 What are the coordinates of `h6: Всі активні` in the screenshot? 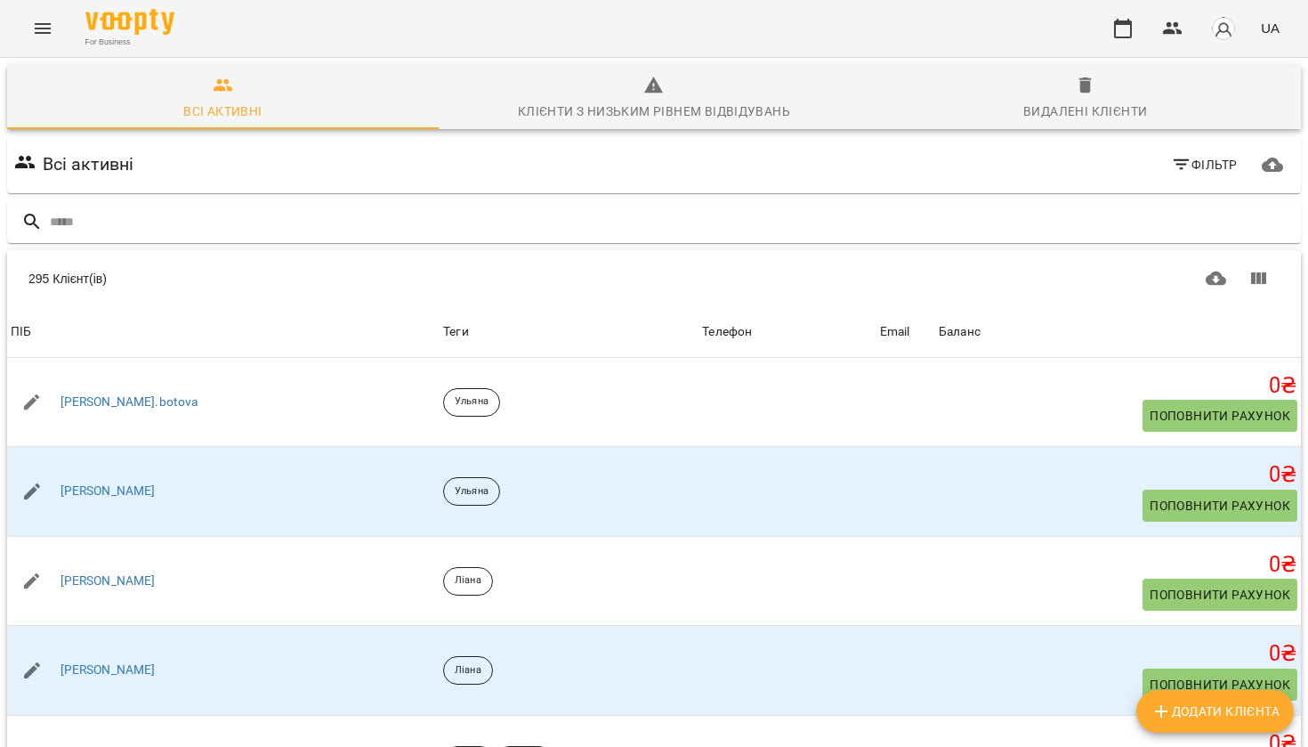 It's located at (88, 164).